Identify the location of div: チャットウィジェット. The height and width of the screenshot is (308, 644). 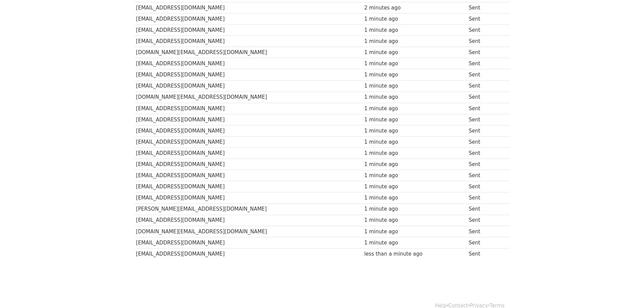
(627, 292).